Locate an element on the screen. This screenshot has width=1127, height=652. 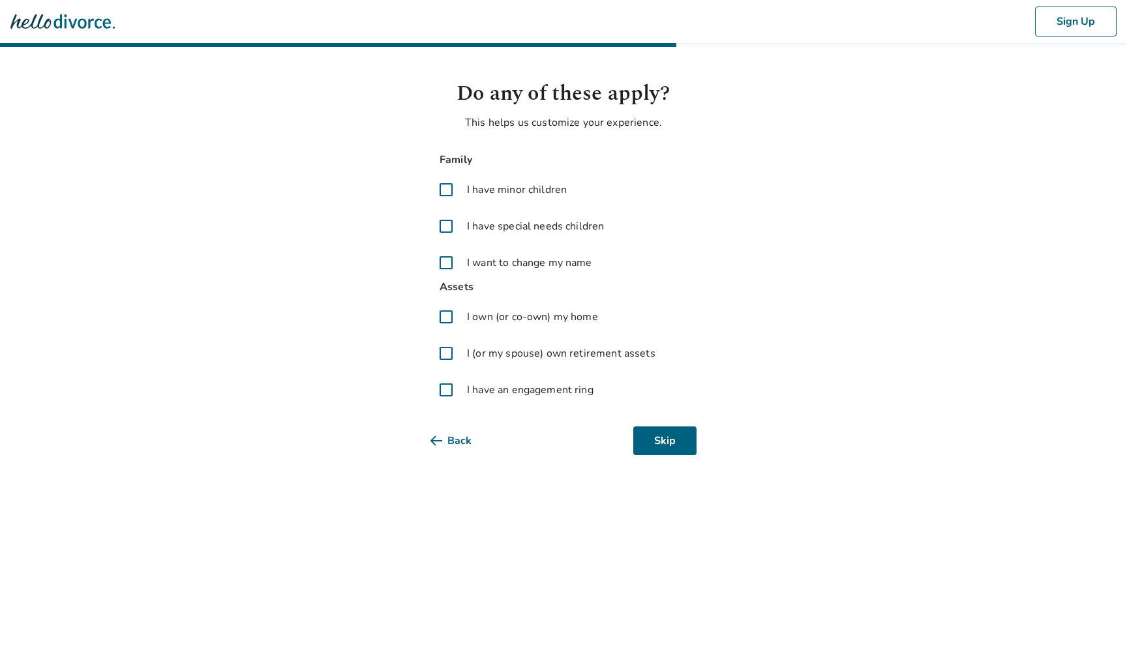
button: Sign Up is located at coordinates (1076, 22).